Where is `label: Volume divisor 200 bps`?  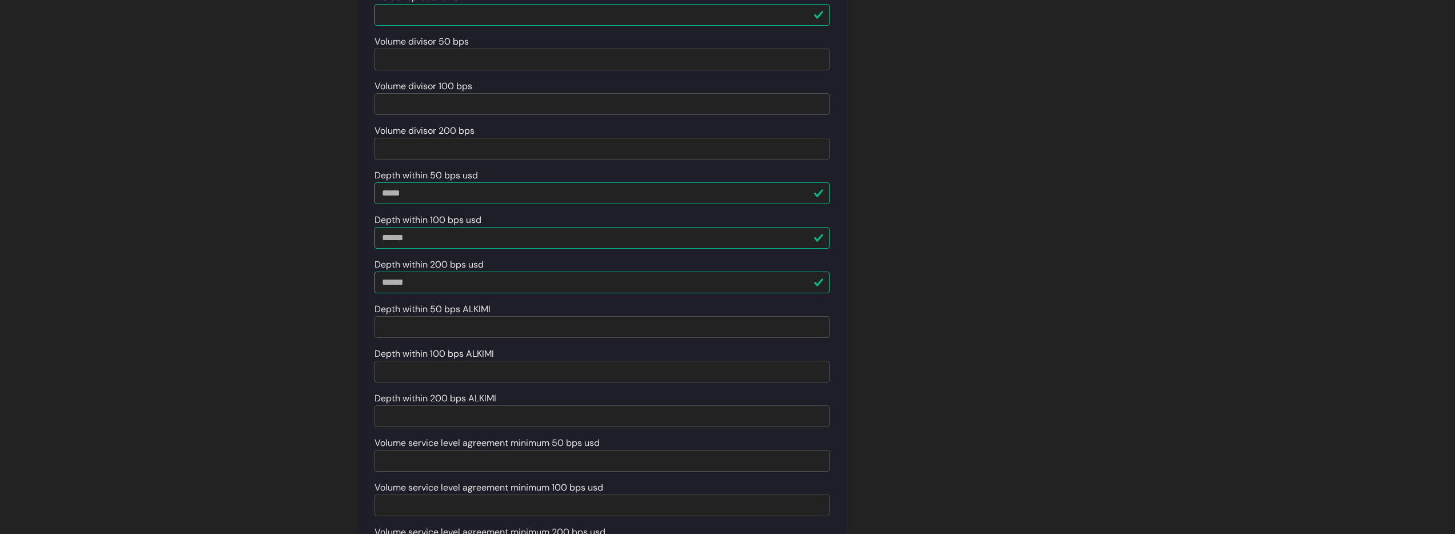 label: Volume divisor 200 bps is located at coordinates (424, 131).